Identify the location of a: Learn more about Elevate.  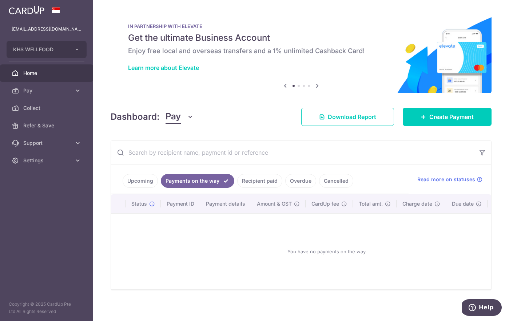
(163, 68).